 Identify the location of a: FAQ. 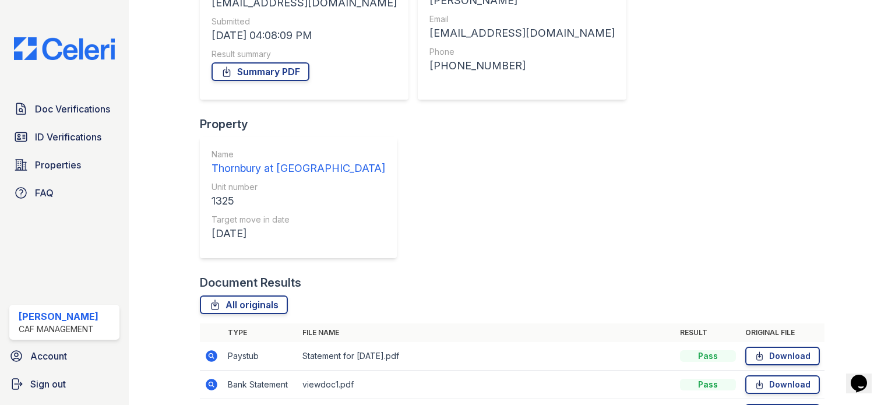
(64, 193).